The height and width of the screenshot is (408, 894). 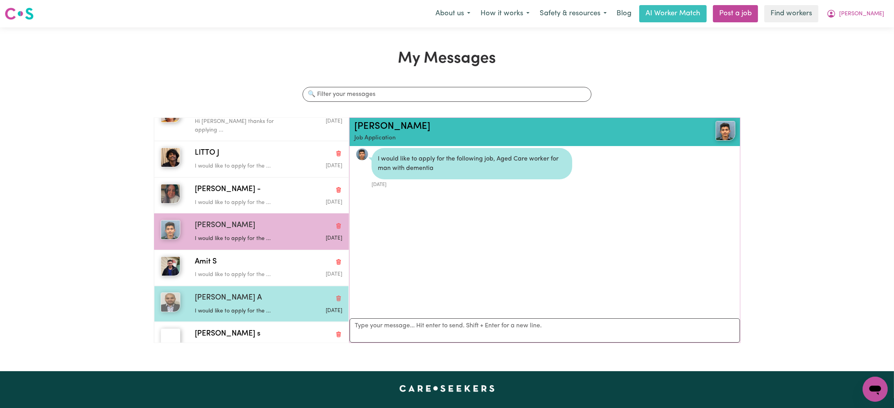 What do you see at coordinates (206, 262) in the screenshot?
I see `span: Amit S` at bounding box center [206, 262].